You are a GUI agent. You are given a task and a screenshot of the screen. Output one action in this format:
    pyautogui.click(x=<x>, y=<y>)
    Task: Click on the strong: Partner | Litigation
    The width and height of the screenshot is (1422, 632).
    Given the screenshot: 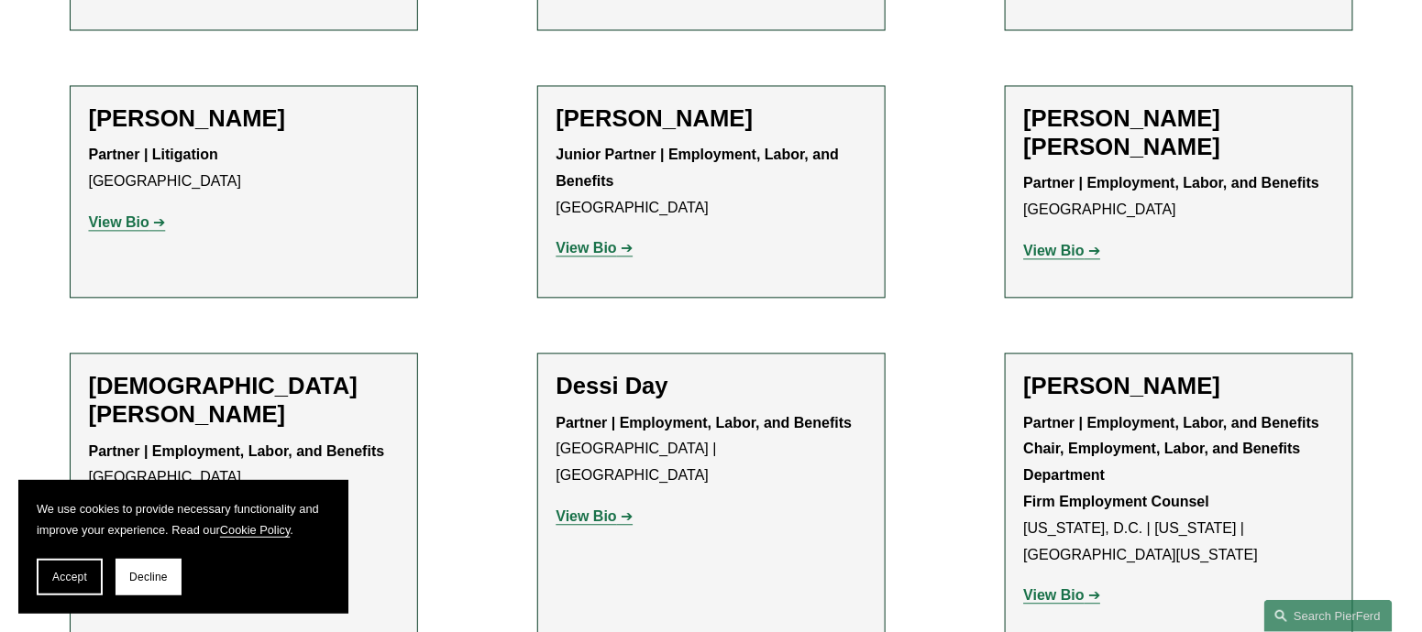 What is the action you would take?
    pyautogui.click(x=153, y=154)
    